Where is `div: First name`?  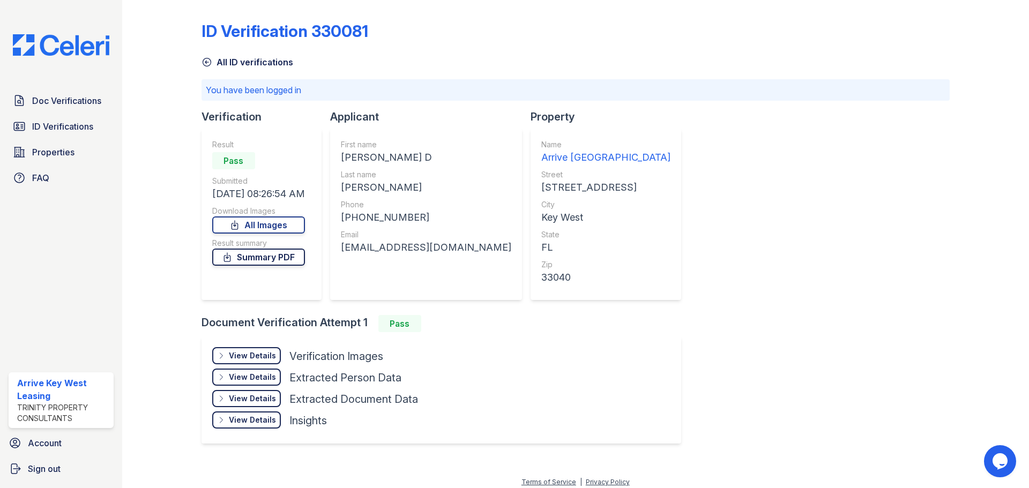 div: First name is located at coordinates (426, 145).